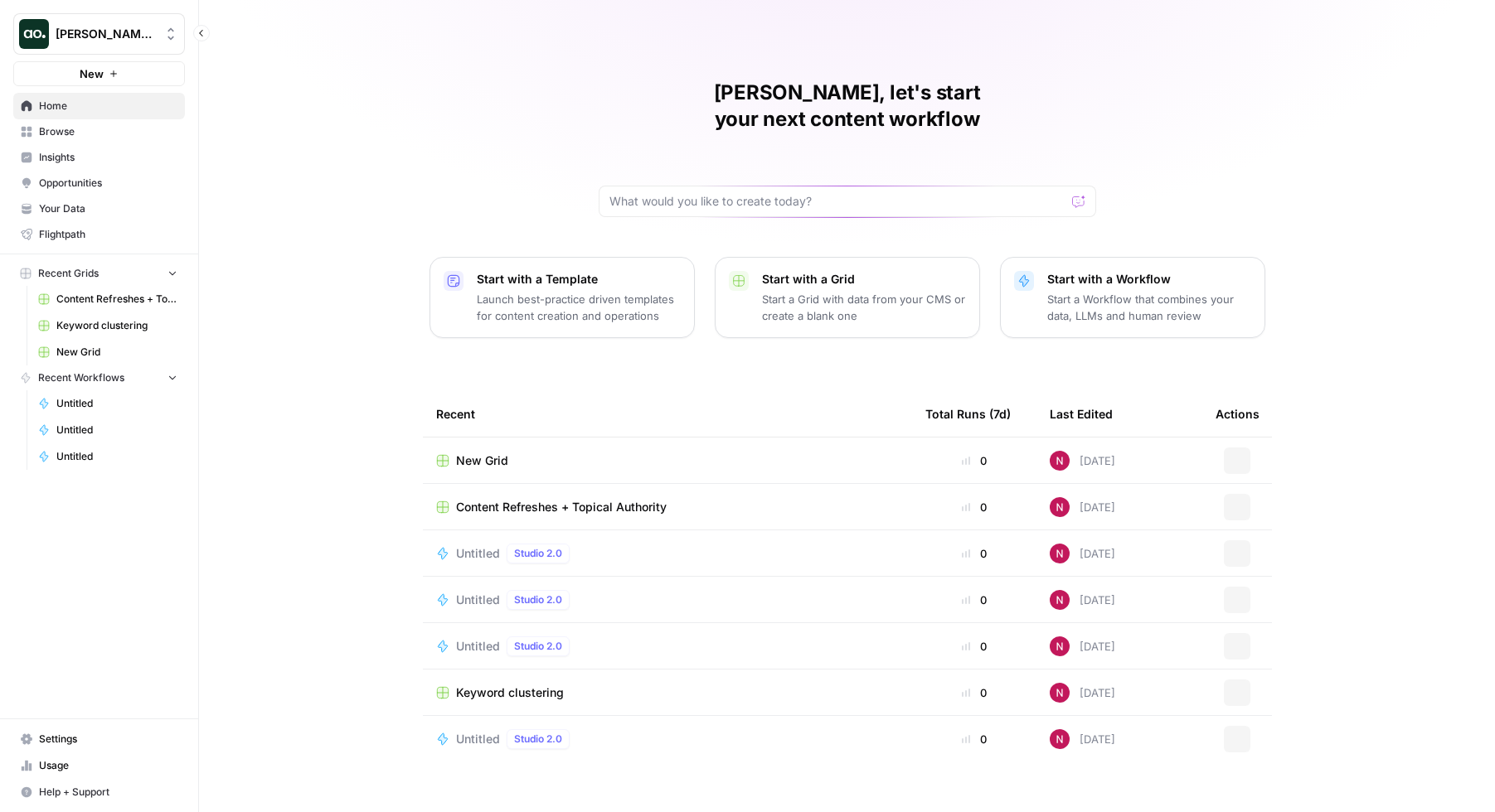 The height and width of the screenshot is (812, 1495). I want to click on p: Start with a Template, so click(579, 280).